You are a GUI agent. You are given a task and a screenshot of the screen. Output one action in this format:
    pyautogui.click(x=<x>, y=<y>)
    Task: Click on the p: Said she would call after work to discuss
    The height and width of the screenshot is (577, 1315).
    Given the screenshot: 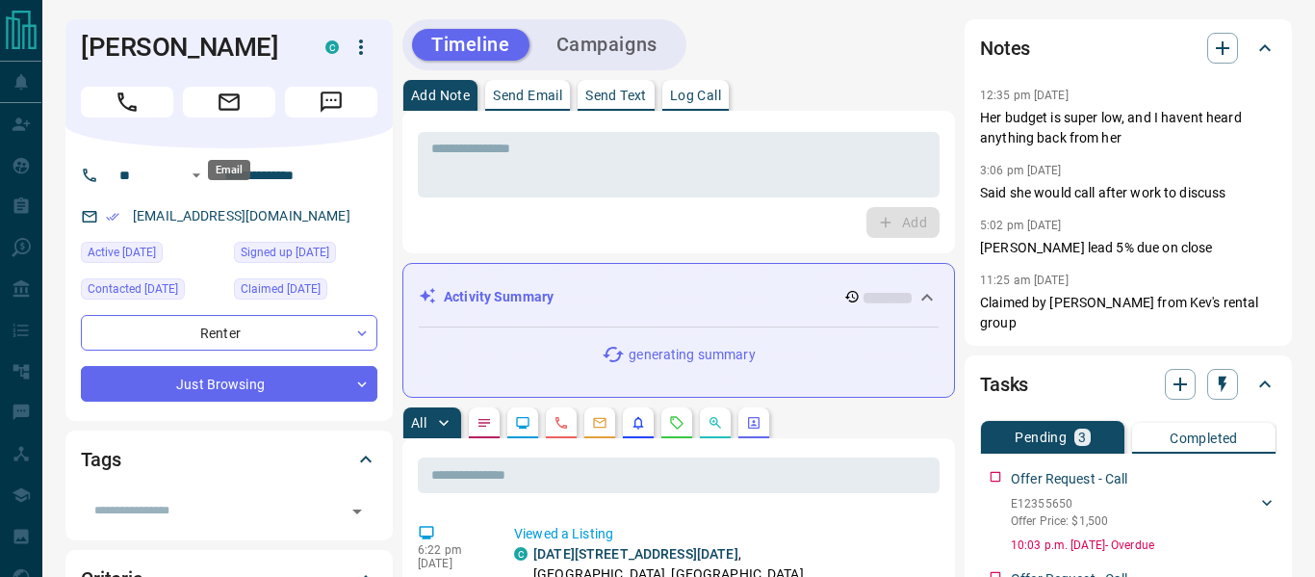 What is the action you would take?
    pyautogui.click(x=1128, y=193)
    